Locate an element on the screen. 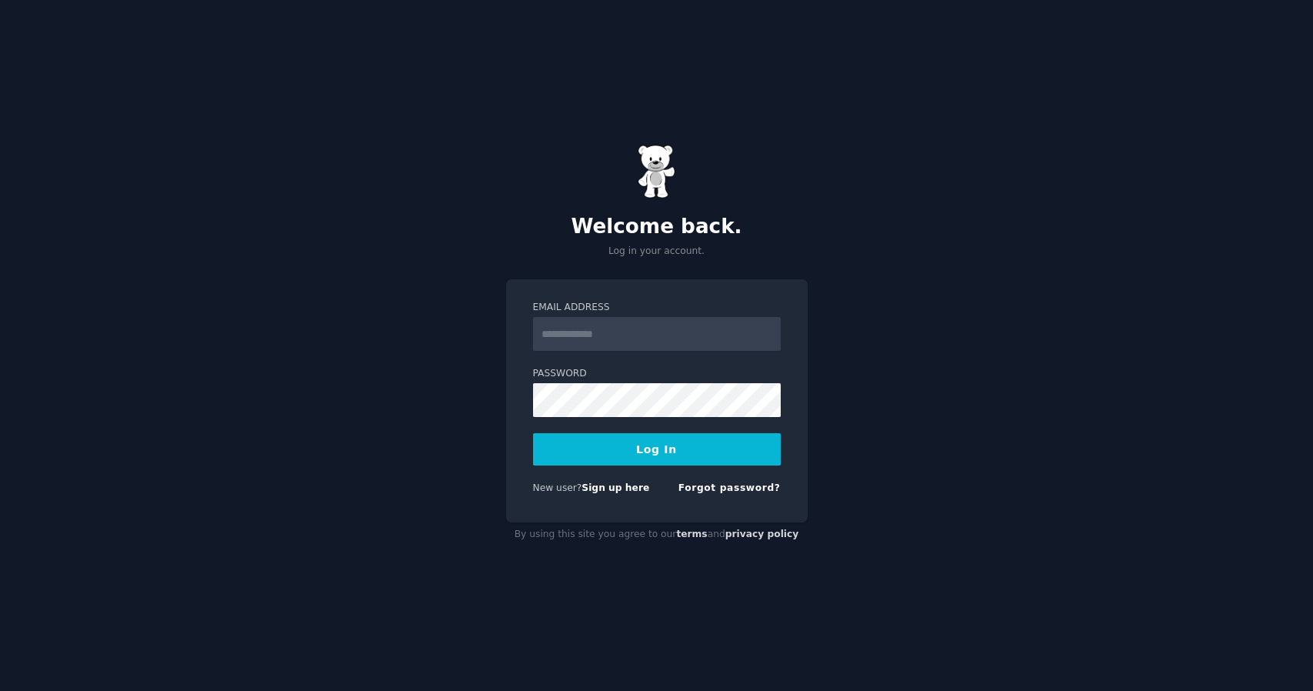  span: New user? is located at coordinates (558, 488).